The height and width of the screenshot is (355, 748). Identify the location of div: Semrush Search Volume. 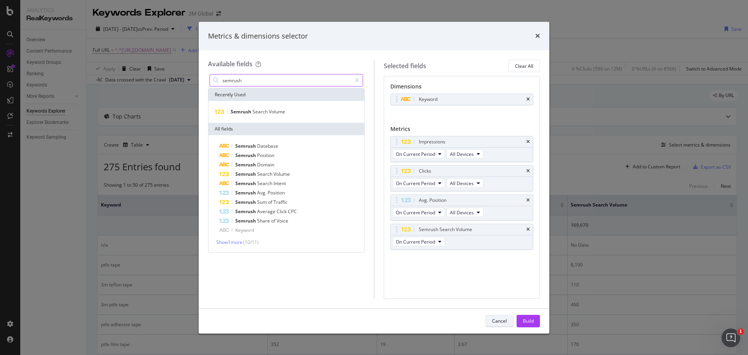
(445, 229).